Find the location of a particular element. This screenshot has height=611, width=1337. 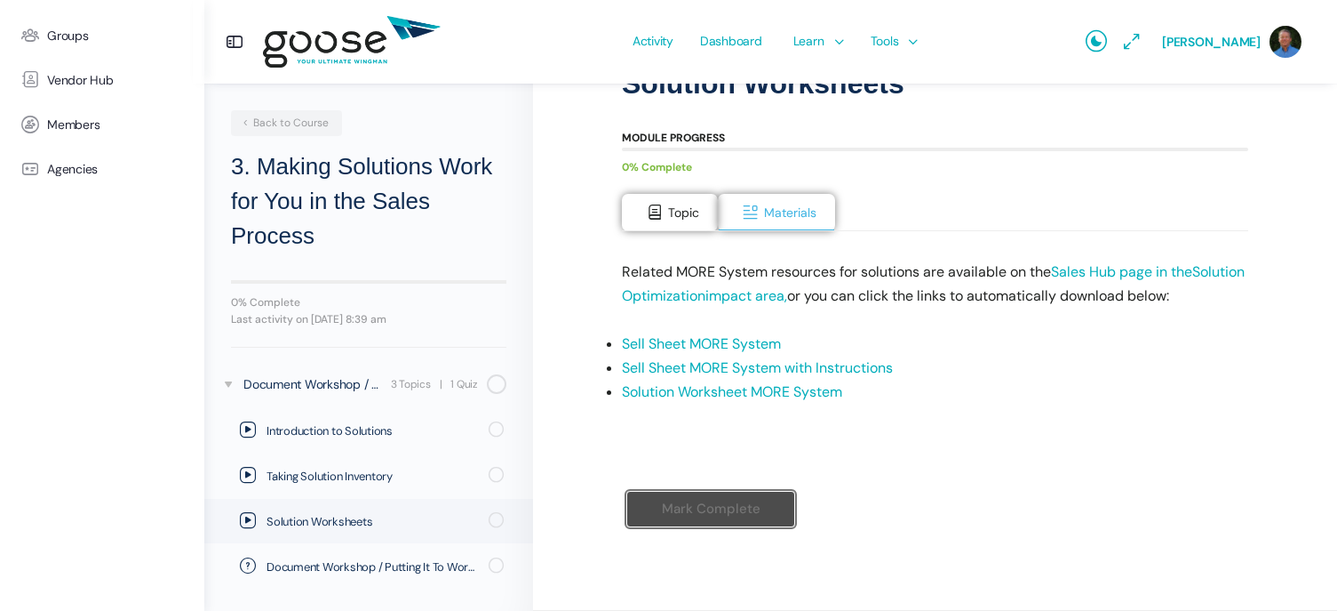

h2: 3. Making Solutions Work for You in the Sales Process is located at coordinates (369, 201).